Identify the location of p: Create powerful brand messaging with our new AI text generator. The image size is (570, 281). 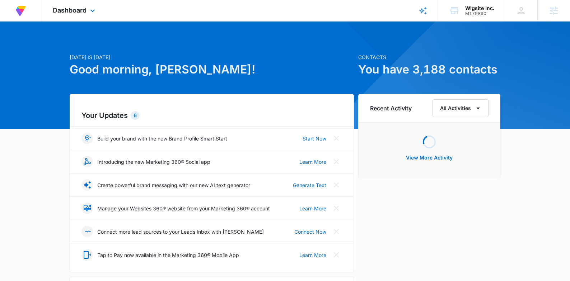
(174, 185).